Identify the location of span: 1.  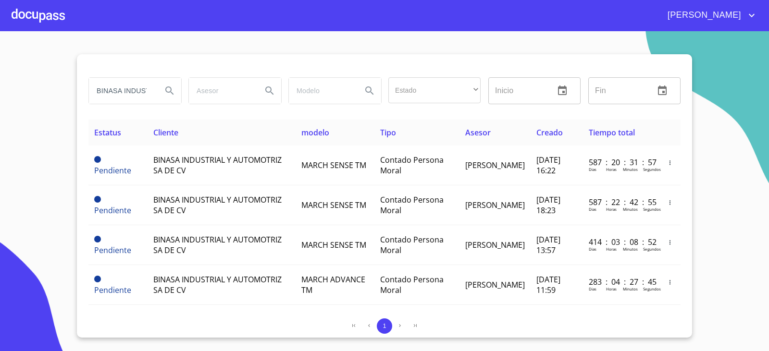
(384, 326).